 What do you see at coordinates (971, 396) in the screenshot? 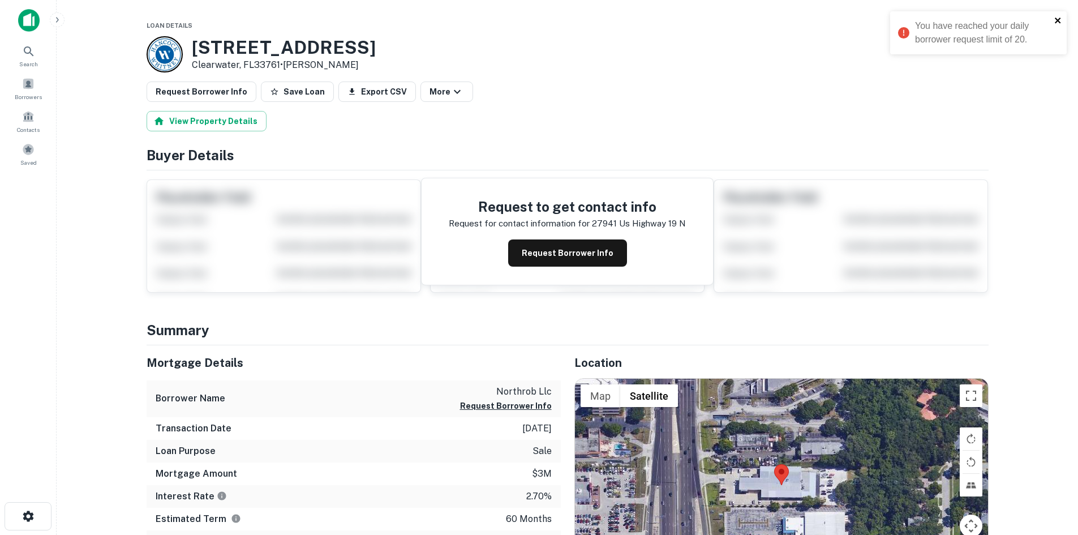
I see `button: Toggle fullscreen view` at bounding box center [971, 396].